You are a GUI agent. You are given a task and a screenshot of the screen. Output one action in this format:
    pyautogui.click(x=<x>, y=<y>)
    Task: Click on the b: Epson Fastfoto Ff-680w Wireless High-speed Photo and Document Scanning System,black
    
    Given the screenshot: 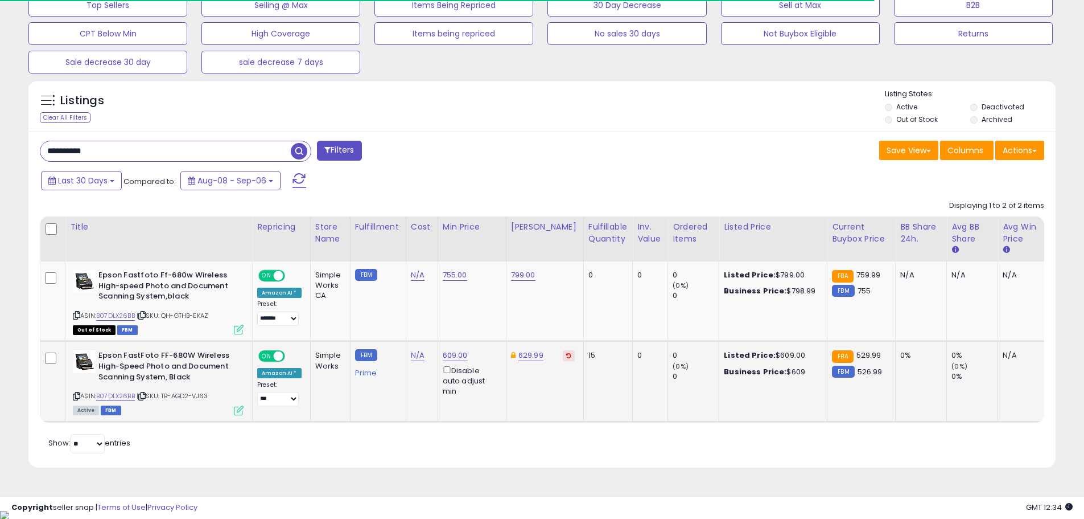 What is the action you would take?
    pyautogui.click(x=167, y=287)
    